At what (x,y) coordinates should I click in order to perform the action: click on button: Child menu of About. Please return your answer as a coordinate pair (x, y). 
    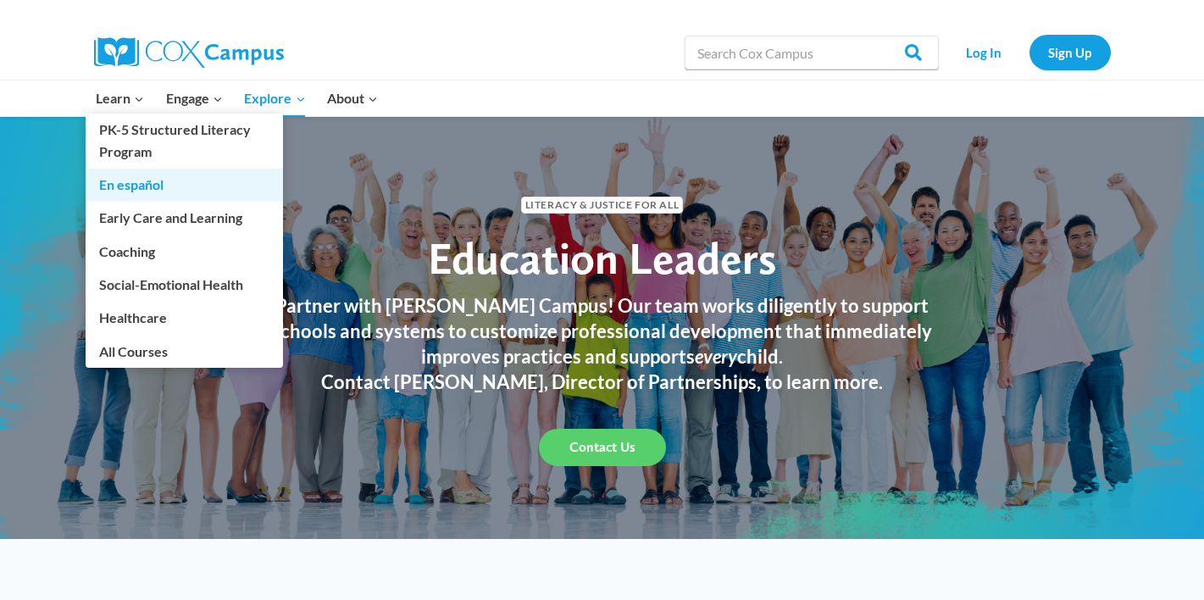
    Looking at the image, I should click on (353, 98).